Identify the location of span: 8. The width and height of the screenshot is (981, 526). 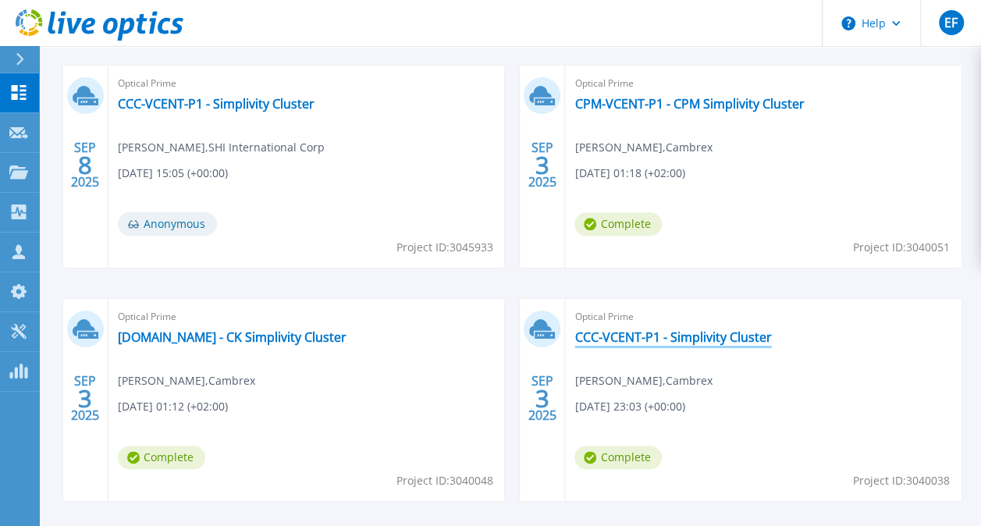
(85, 165).